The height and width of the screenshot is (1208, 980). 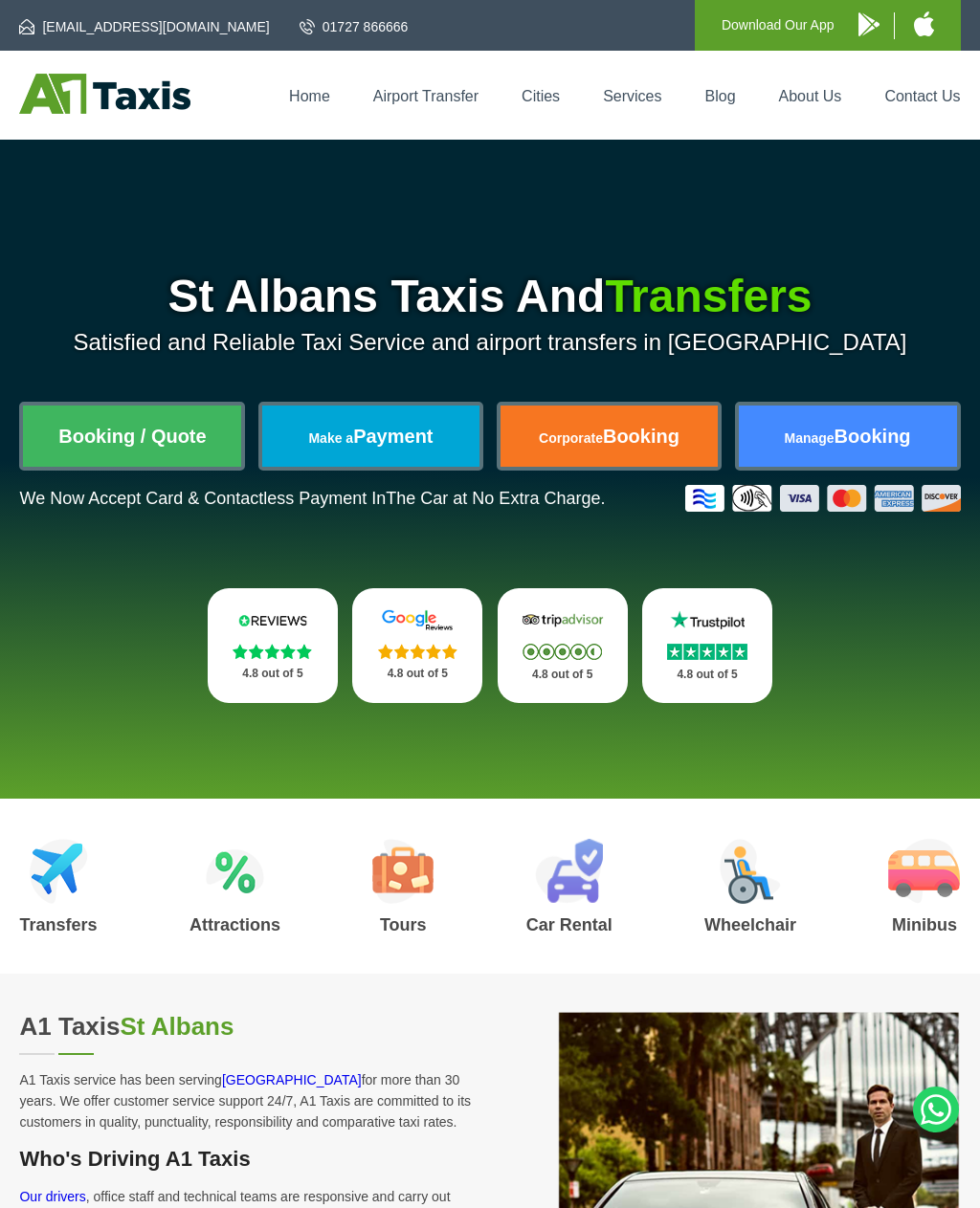 What do you see at coordinates (569, 925) in the screenshot?
I see `h3: Car Rental` at bounding box center [569, 925].